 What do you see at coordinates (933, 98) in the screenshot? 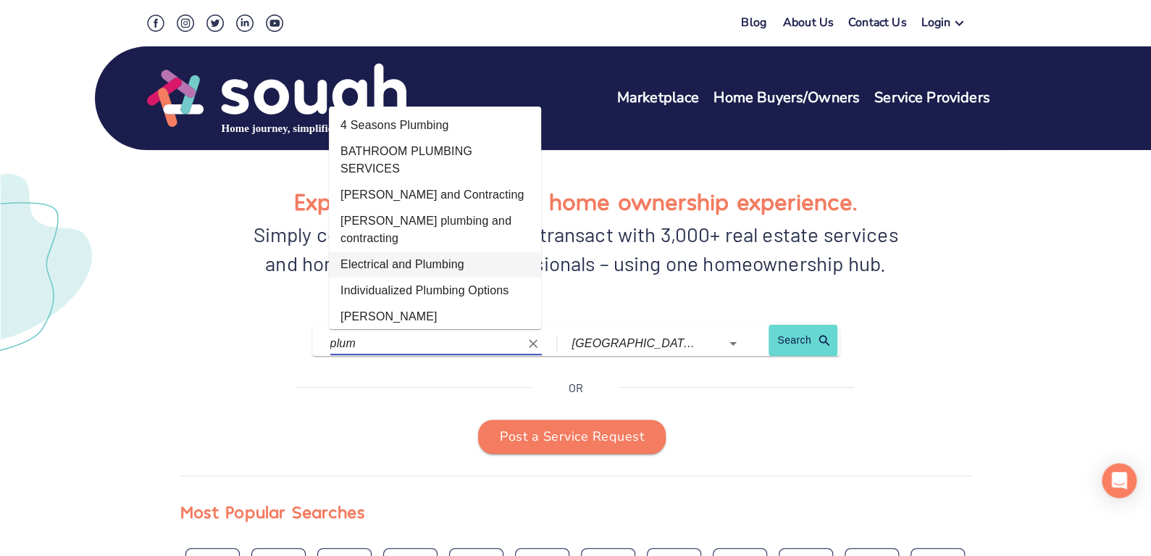
I see `a: Service Providers` at bounding box center [933, 98].